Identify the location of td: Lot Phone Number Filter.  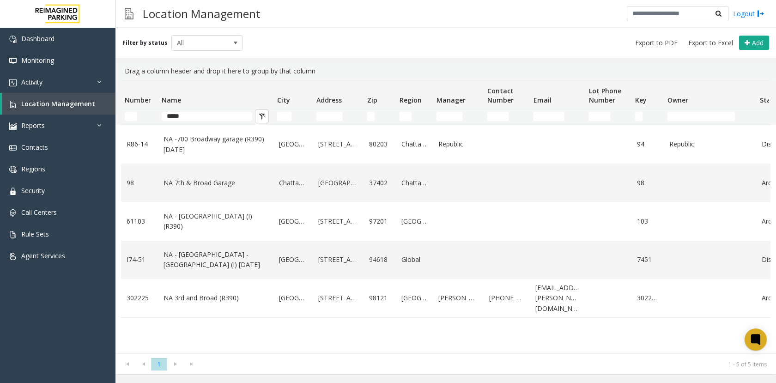
(608, 116).